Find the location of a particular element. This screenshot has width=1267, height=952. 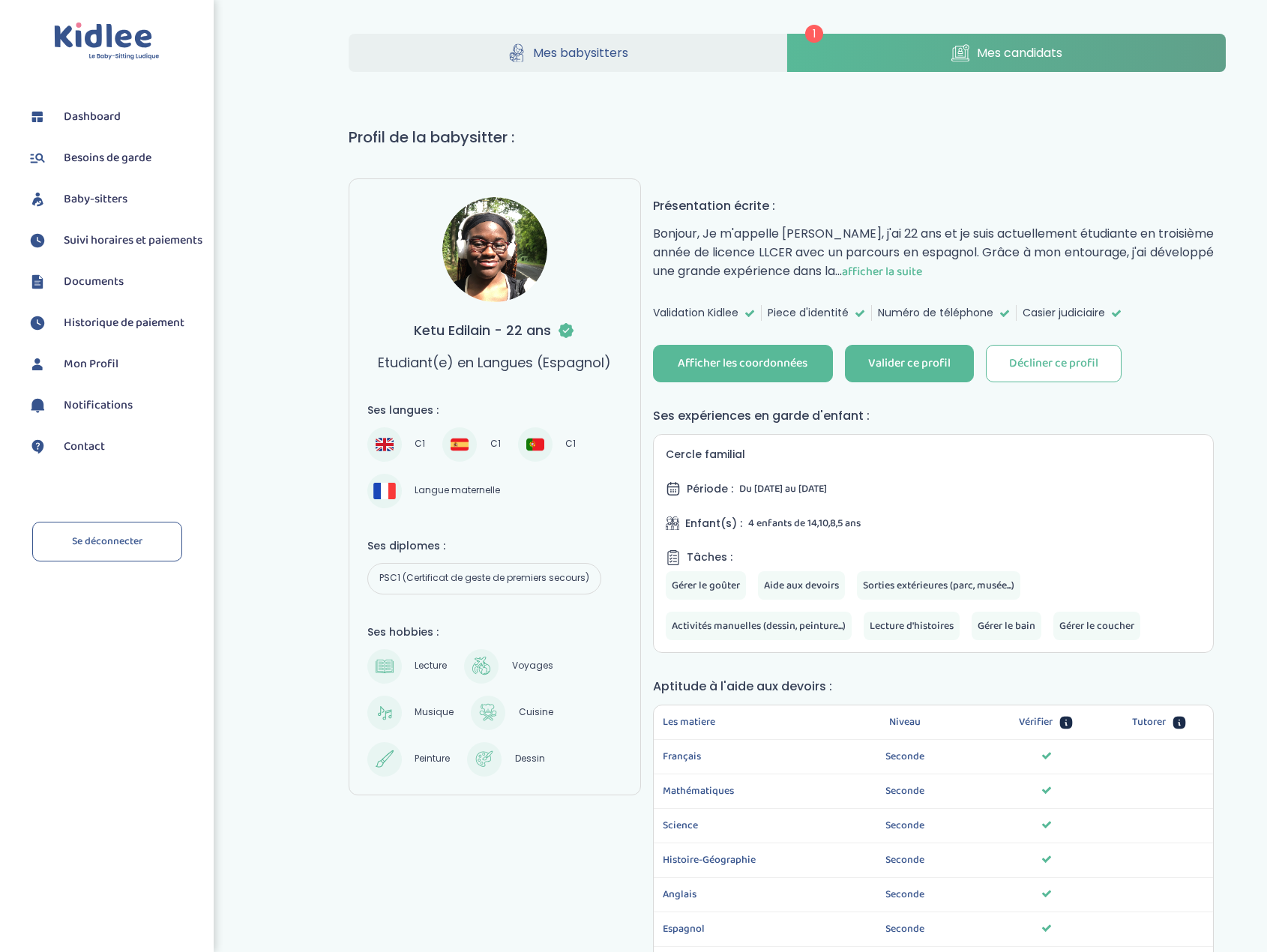

h1: Profil de la babysitter : is located at coordinates (787, 137).